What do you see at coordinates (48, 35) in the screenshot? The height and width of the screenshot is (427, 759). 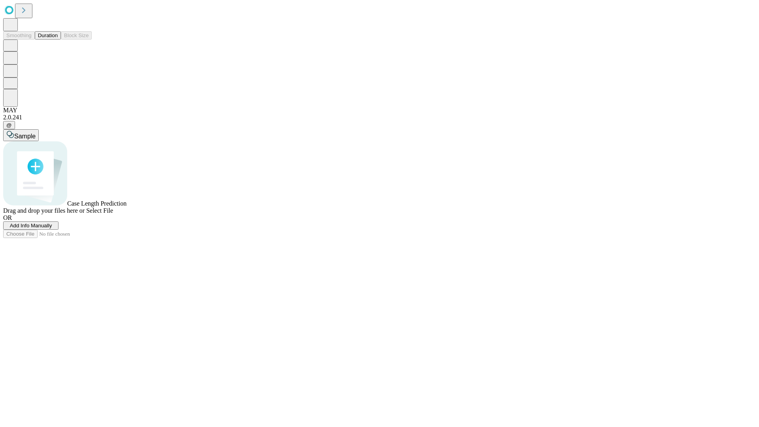 I see `button: Duration` at bounding box center [48, 35].